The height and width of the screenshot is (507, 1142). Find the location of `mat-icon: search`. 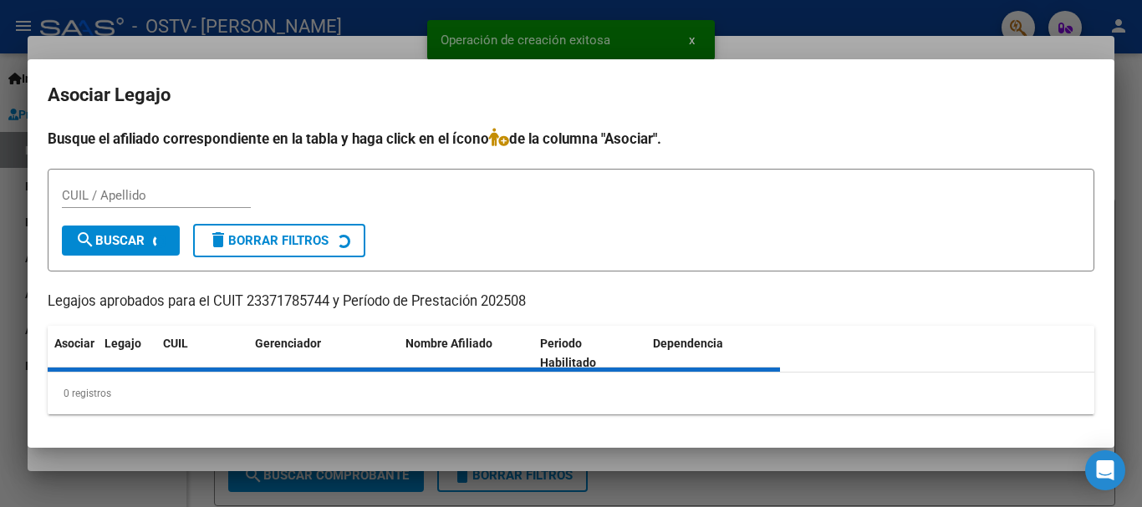

mat-icon: search is located at coordinates (85, 240).